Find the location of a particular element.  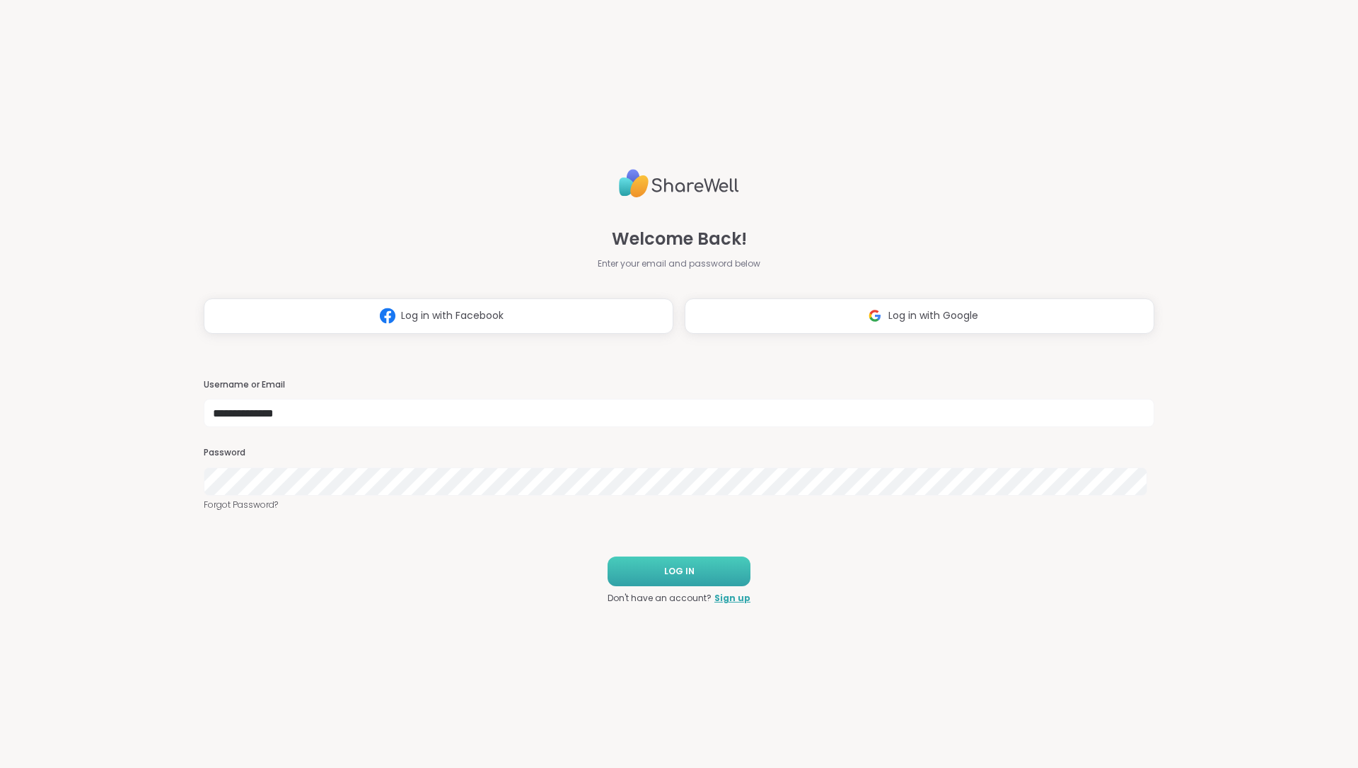

h3: Username or Email is located at coordinates (679, 385).